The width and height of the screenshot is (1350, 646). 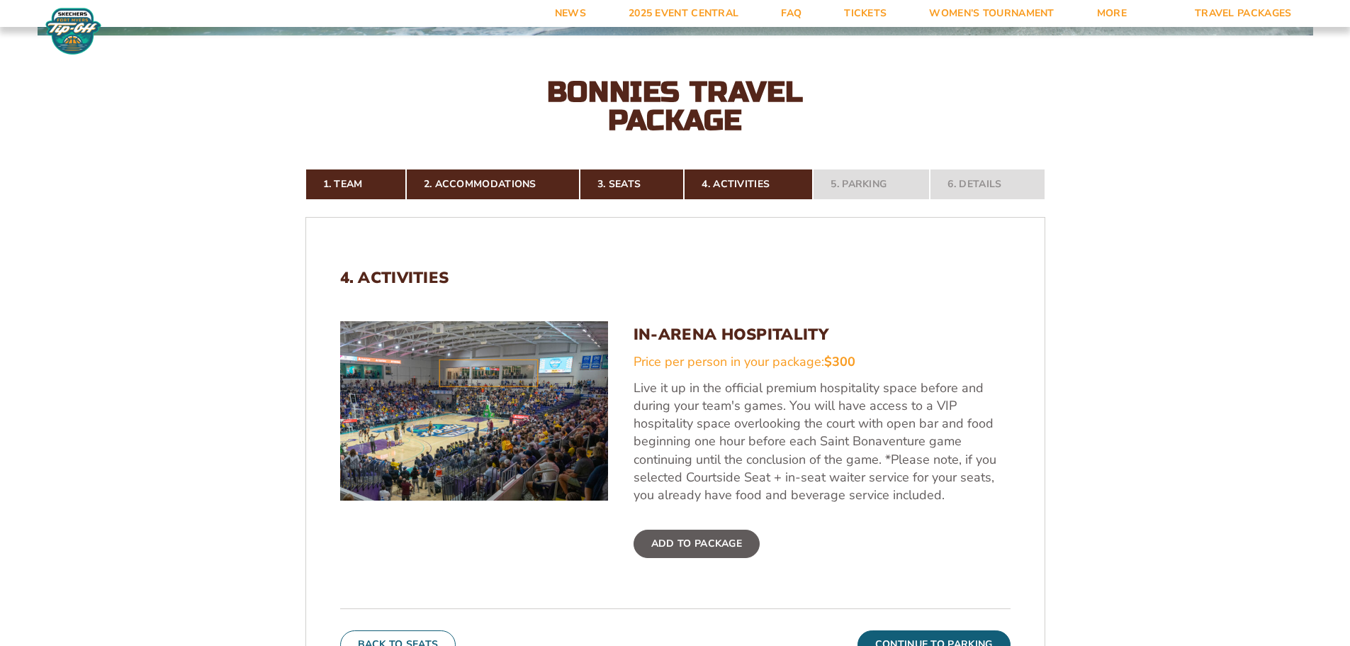 What do you see at coordinates (474, 410) in the screenshot?
I see `img: In-Arena Hospitality` at bounding box center [474, 410].